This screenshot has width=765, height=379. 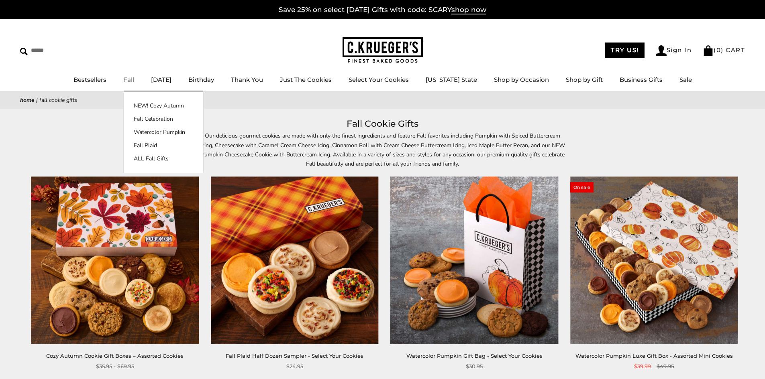 I want to click on a: Fall, so click(x=128, y=79).